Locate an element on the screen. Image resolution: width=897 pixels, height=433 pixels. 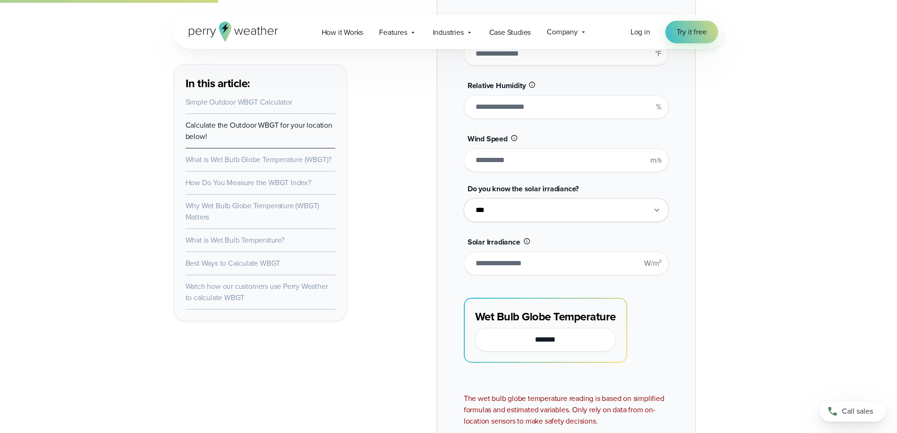
a: Why Wet Bulb Globe Temperature (WBGT) Matters is located at coordinates (252, 211).